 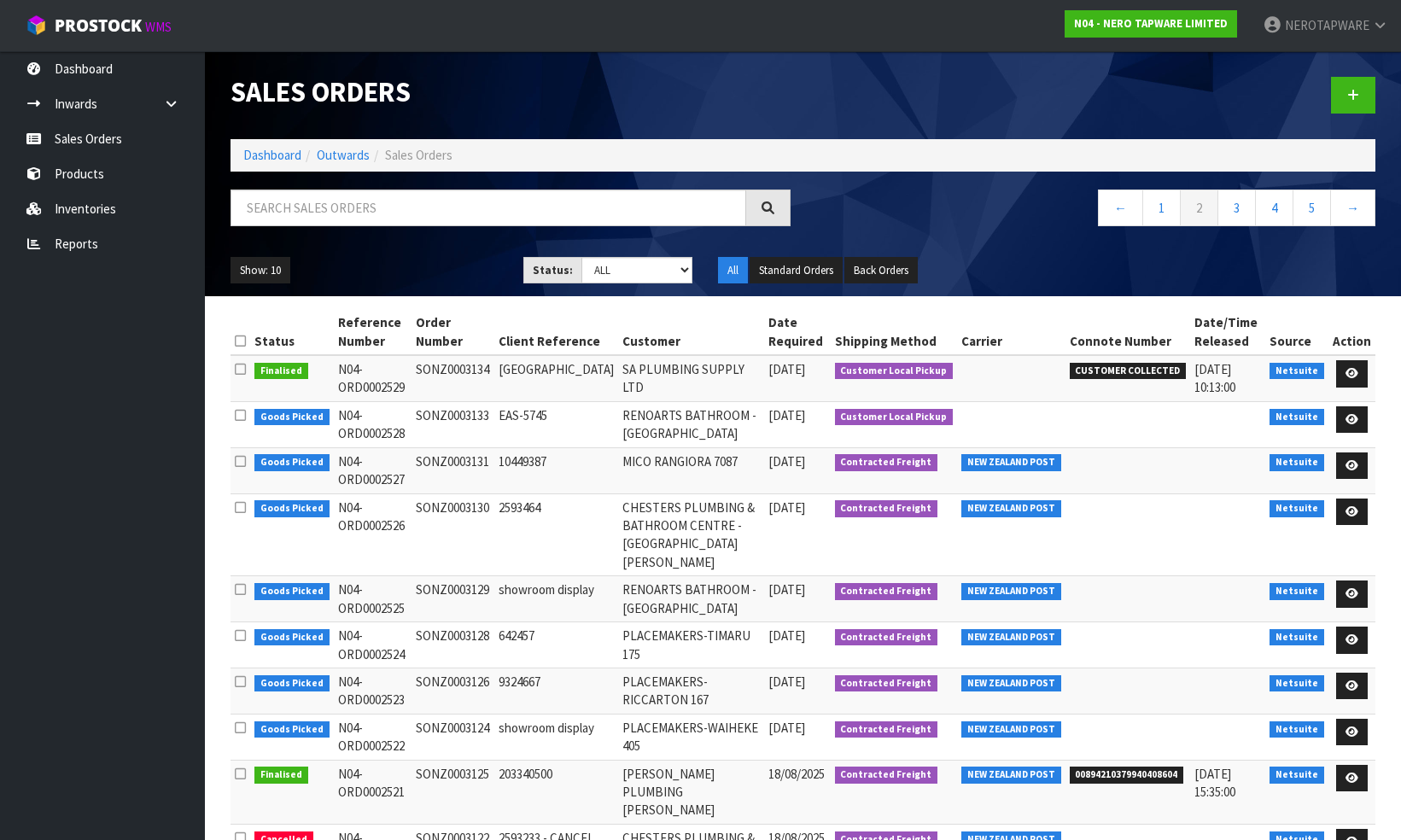 What do you see at coordinates (1274, 208) in the screenshot?
I see `a: 4` at bounding box center [1274, 208].